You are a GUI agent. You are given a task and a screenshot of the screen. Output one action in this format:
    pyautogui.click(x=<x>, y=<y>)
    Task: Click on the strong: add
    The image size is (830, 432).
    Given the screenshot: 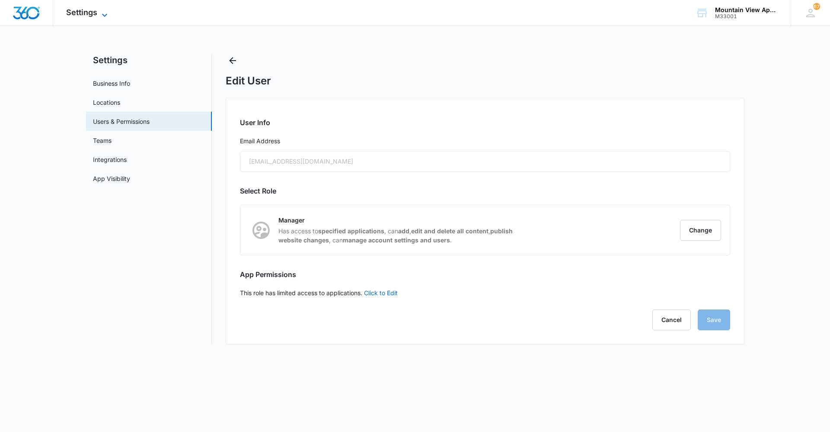 What is the action you would take?
    pyautogui.click(x=404, y=230)
    